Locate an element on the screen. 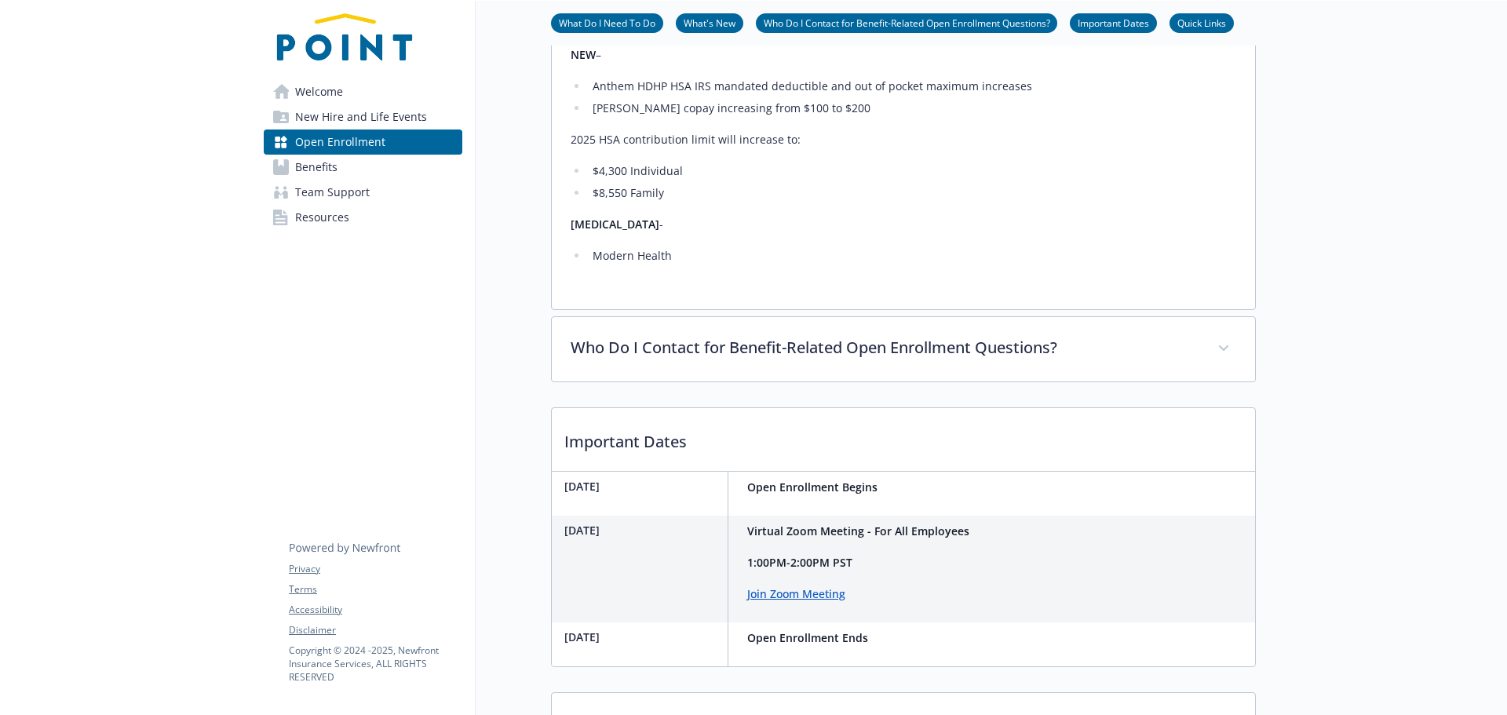  span: Resources is located at coordinates (322, 217).